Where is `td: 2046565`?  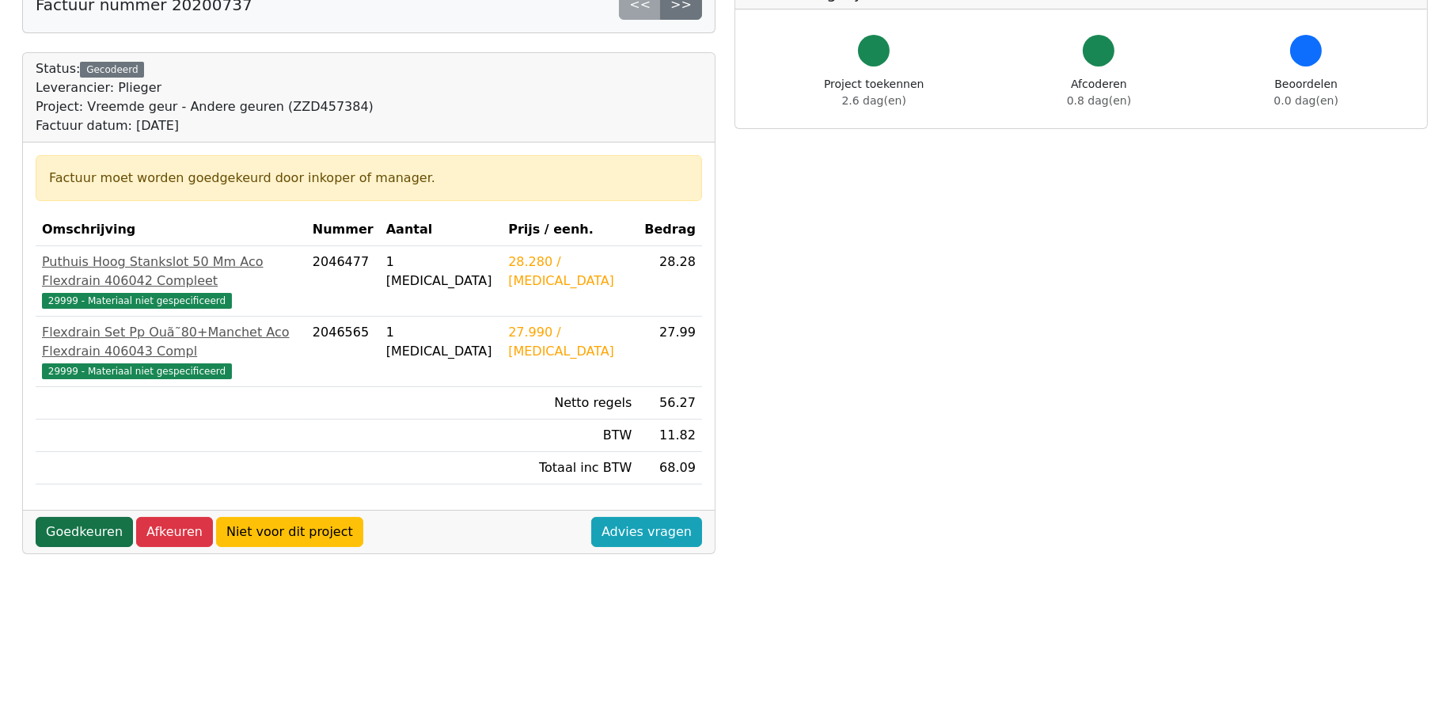 td: 2046565 is located at coordinates (343, 351).